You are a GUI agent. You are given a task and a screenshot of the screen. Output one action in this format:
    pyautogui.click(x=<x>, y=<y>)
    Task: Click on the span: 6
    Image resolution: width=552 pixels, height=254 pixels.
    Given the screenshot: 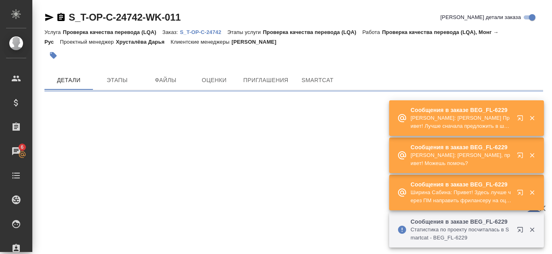 What is the action you would take?
    pyautogui.click(x=22, y=147)
    